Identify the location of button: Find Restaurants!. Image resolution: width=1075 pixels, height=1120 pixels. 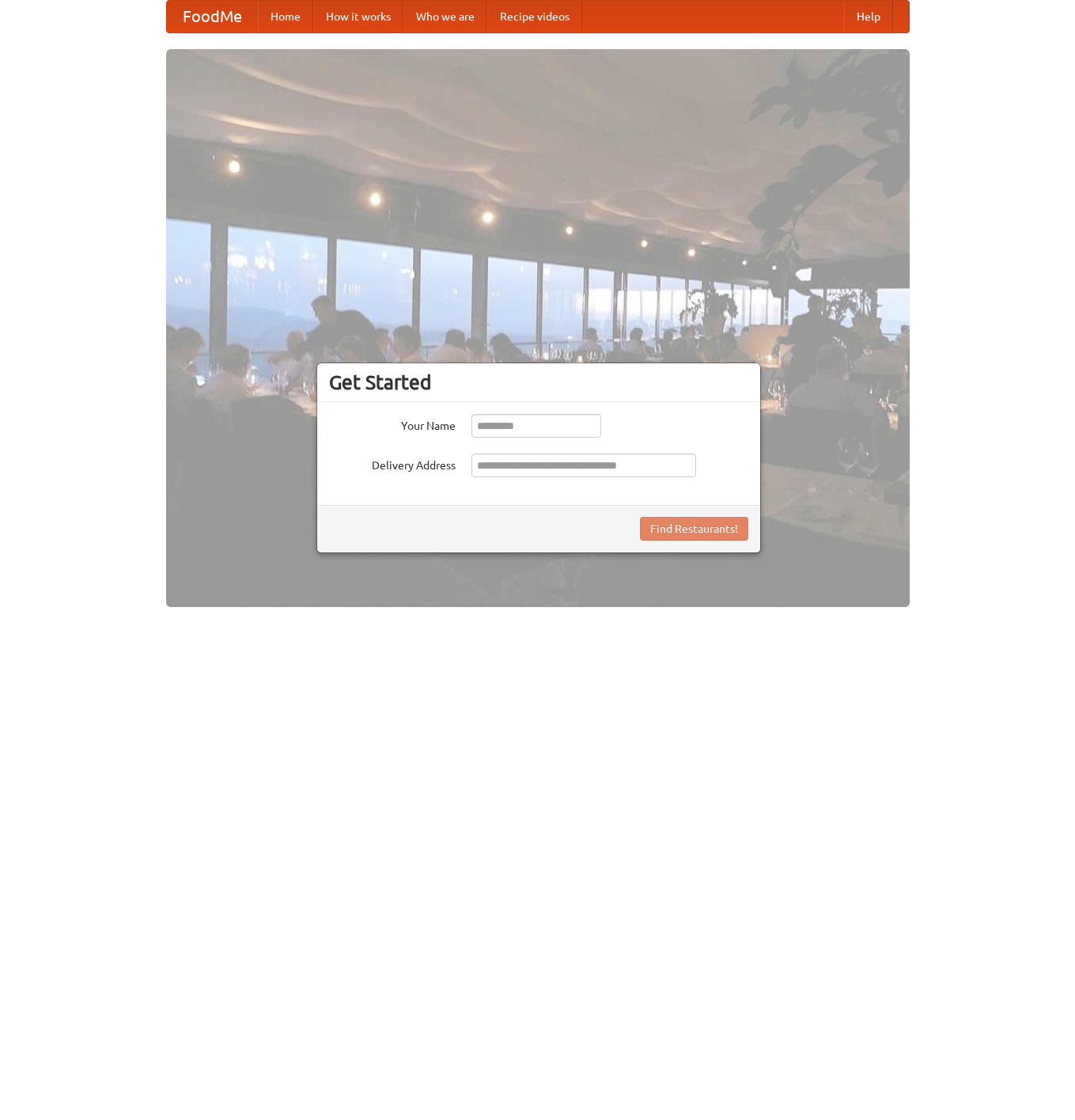
(694, 529).